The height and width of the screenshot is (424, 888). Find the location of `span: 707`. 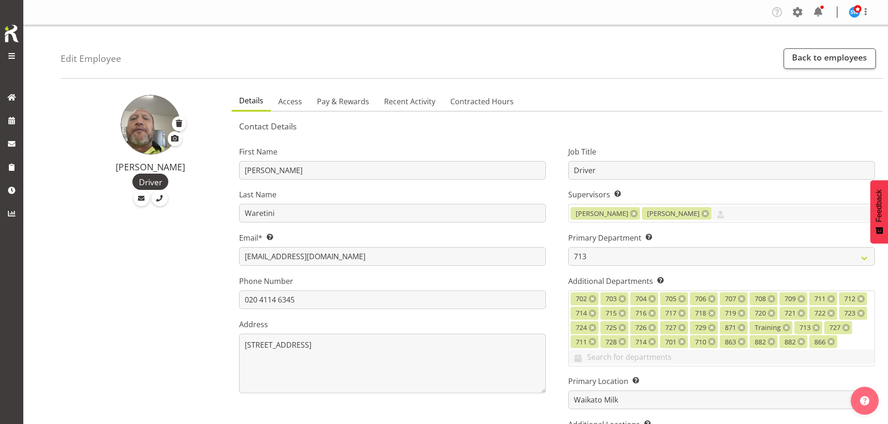

span: 707 is located at coordinates (730, 299).